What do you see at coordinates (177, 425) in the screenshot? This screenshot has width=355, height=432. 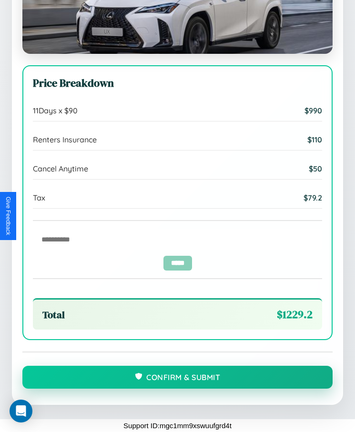 I see `p: Support ID: mgc1mm9xswuufgrd4t` at bounding box center [177, 425].